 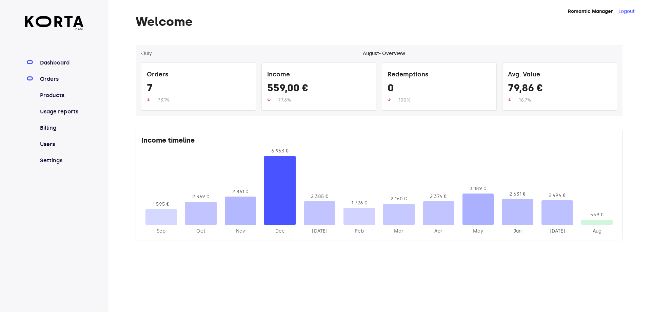 What do you see at coordinates (557, 231) in the screenshot?
I see `div: 2025-Jul` at bounding box center [557, 231].